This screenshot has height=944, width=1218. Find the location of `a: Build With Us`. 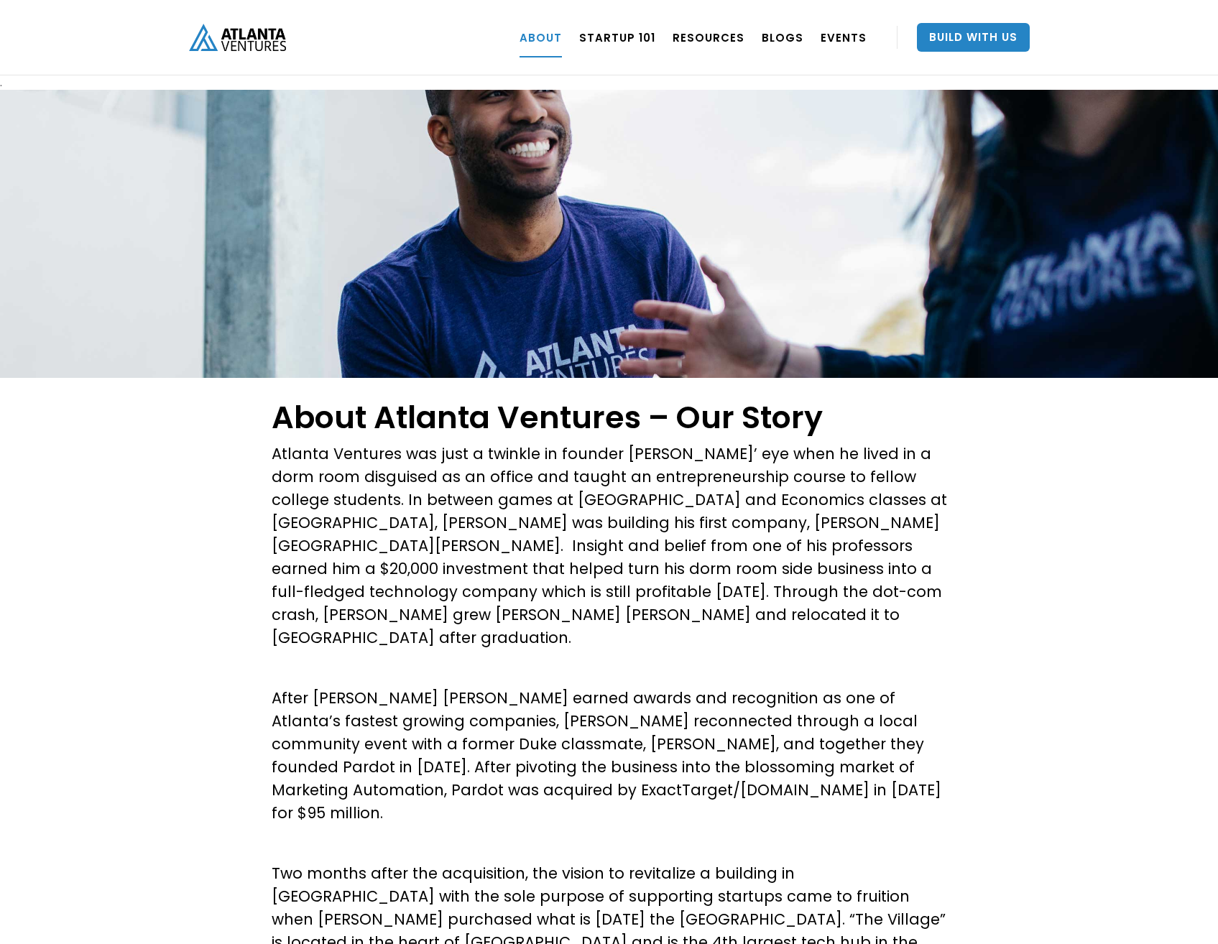

a: Build With Us is located at coordinates (973, 37).